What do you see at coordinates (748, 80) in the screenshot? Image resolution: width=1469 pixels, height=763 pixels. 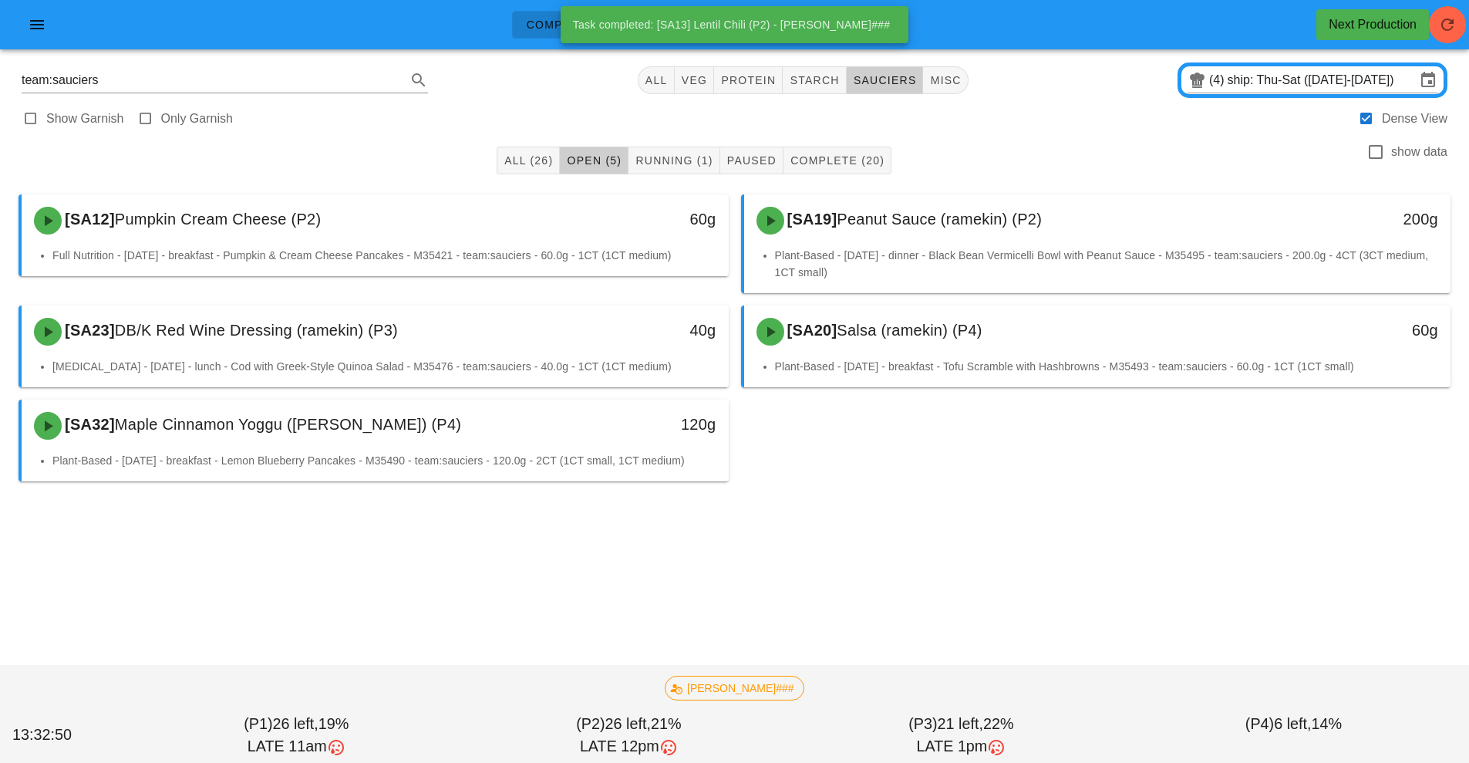 I see `button: protein` at bounding box center [748, 80].